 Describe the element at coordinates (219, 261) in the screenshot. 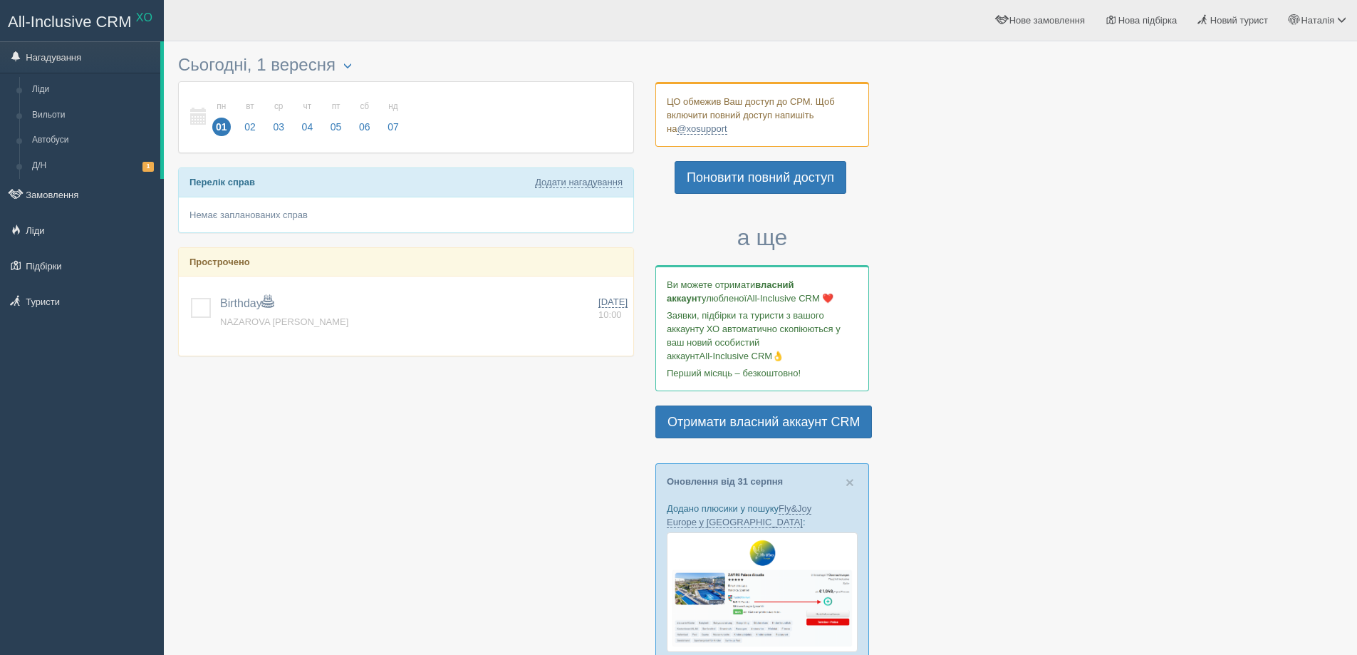

I see `b: Прострочено` at that location.